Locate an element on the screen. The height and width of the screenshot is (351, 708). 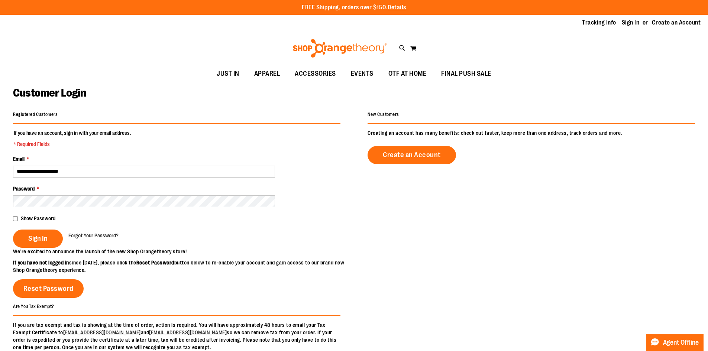
span: APPAREL is located at coordinates (267, 74).